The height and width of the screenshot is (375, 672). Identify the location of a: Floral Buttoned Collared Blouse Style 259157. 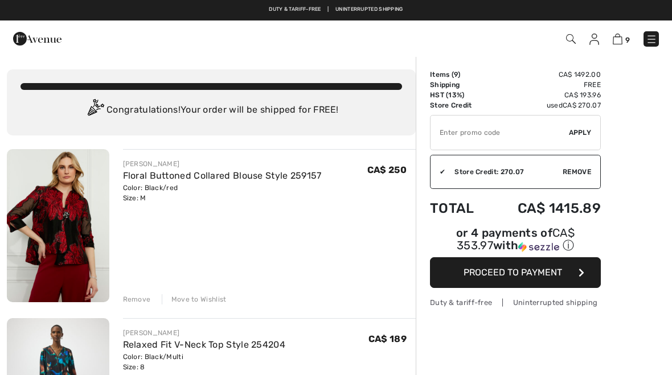
(222, 175).